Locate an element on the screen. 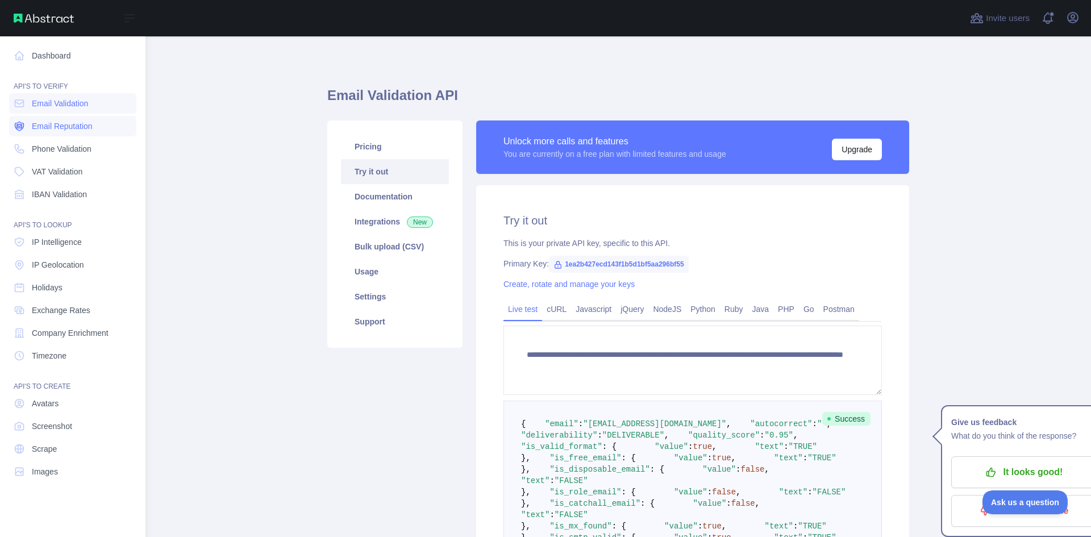 This screenshot has height=537, width=1091. button: Invite users is located at coordinates (1000, 18).